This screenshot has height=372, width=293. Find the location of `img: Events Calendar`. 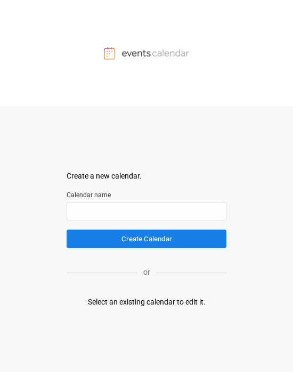

img: Events Calendar is located at coordinates (146, 53).